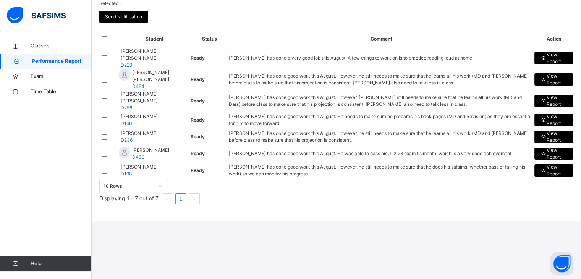 This screenshot has width=581, height=279. What do you see at coordinates (381, 39) in the screenshot?
I see `th: Comment` at bounding box center [381, 39].